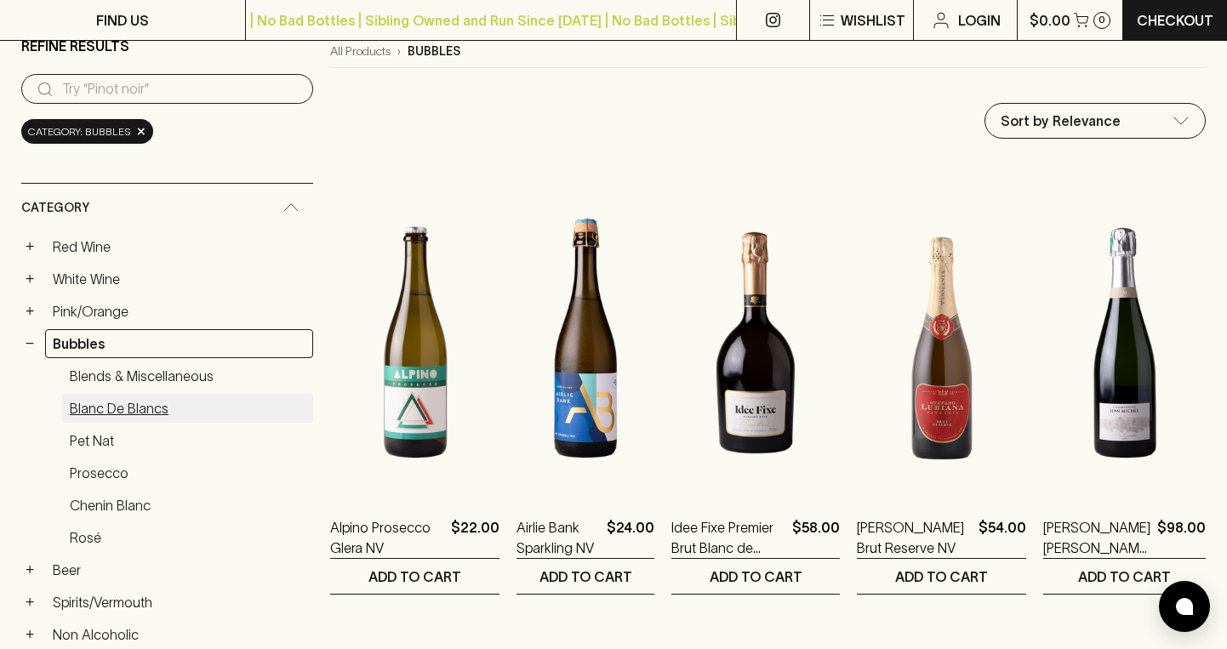 The height and width of the screenshot is (649, 1227). What do you see at coordinates (728, 538) in the screenshot?
I see `p: Idee Fixe Premier Brut Blanc de Blancs Sparkling 2023 750ml` at bounding box center [728, 538].